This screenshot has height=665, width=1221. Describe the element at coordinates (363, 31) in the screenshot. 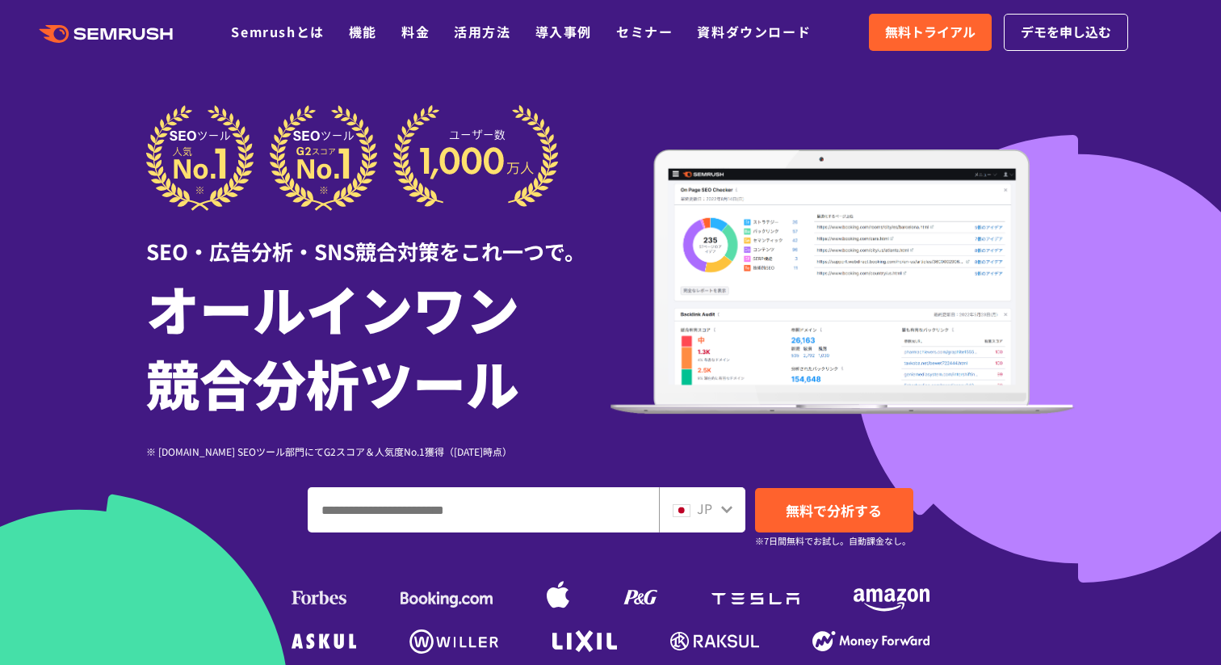

I see `a: 機能` at that location.